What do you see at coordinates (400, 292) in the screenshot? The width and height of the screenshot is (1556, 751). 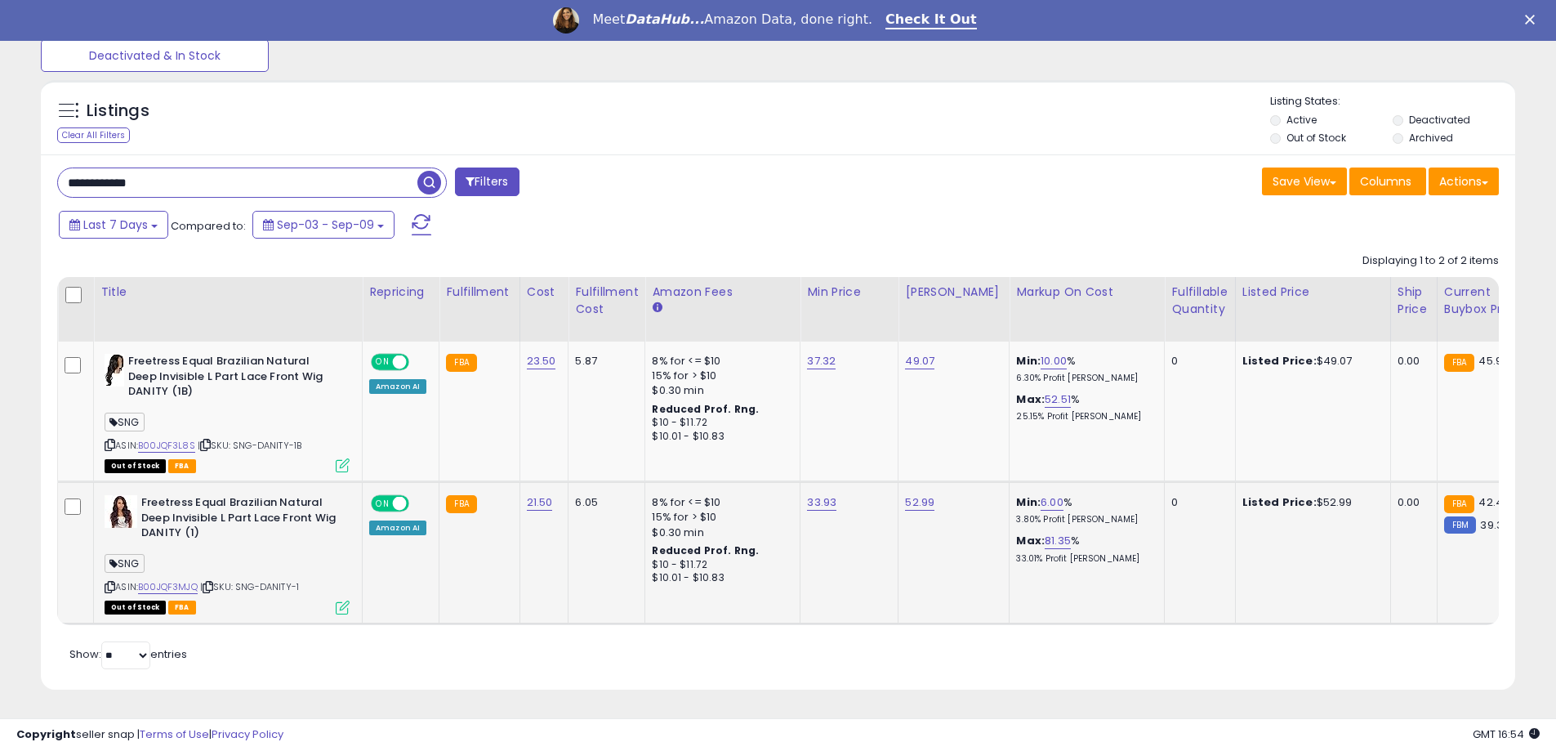 I see `div: Repricing` at bounding box center [400, 292].